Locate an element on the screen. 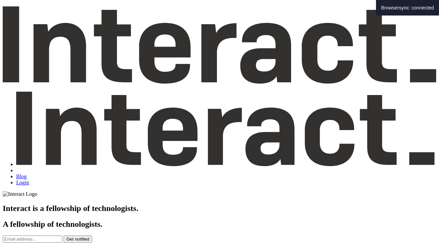 This screenshot has height=246, width=439. a: Login is located at coordinates (23, 182).